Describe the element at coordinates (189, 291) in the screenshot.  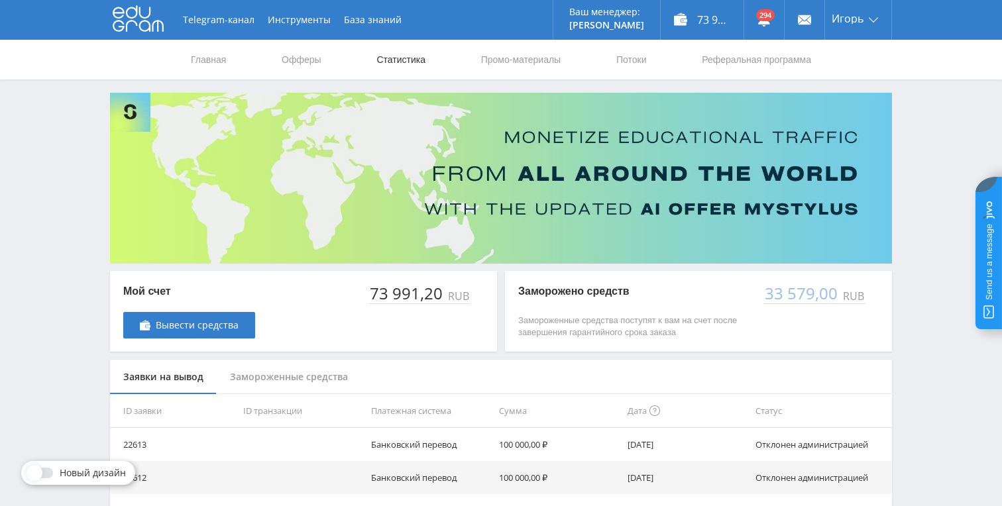
I see `p: Мой счет` at that location.